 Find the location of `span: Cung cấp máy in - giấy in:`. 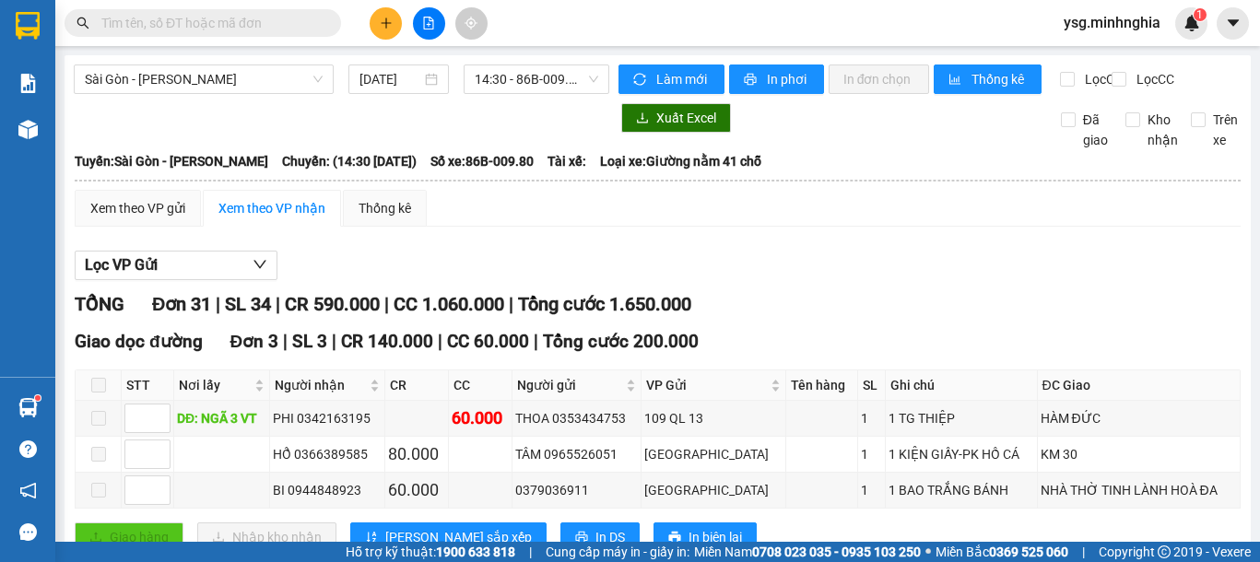

span: Cung cấp máy in - giấy in: is located at coordinates (618, 552).